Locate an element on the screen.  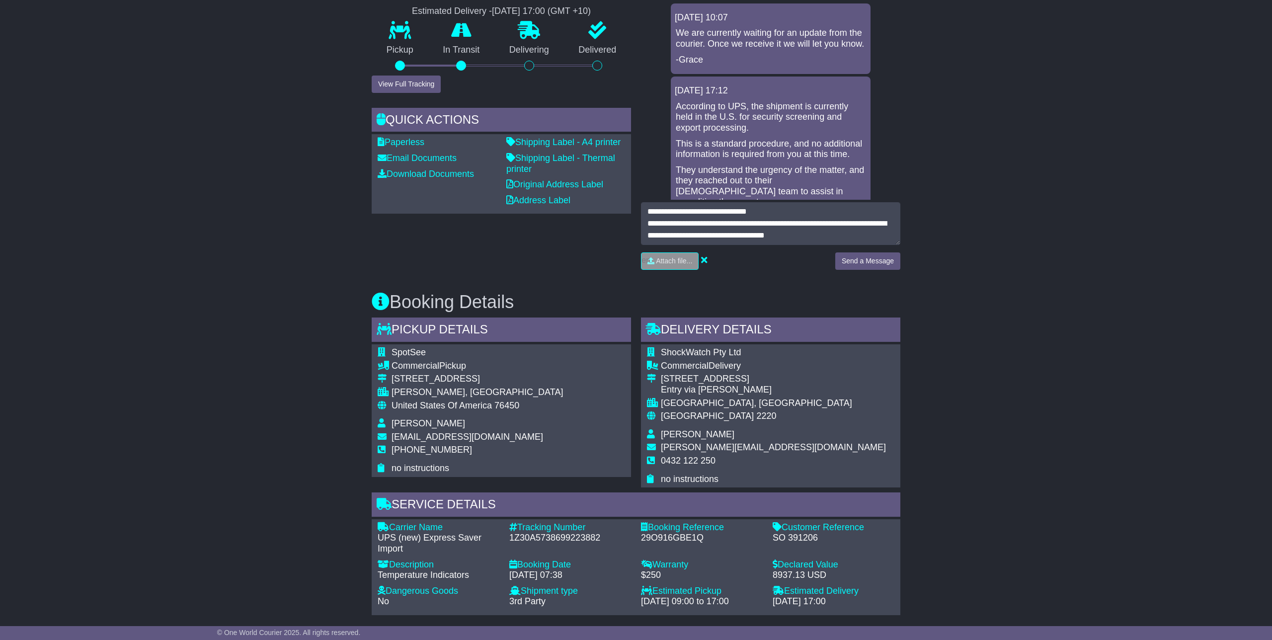
p: This is a standard procedure, and no additional information is required from you at this time. is located at coordinates (771, 149).